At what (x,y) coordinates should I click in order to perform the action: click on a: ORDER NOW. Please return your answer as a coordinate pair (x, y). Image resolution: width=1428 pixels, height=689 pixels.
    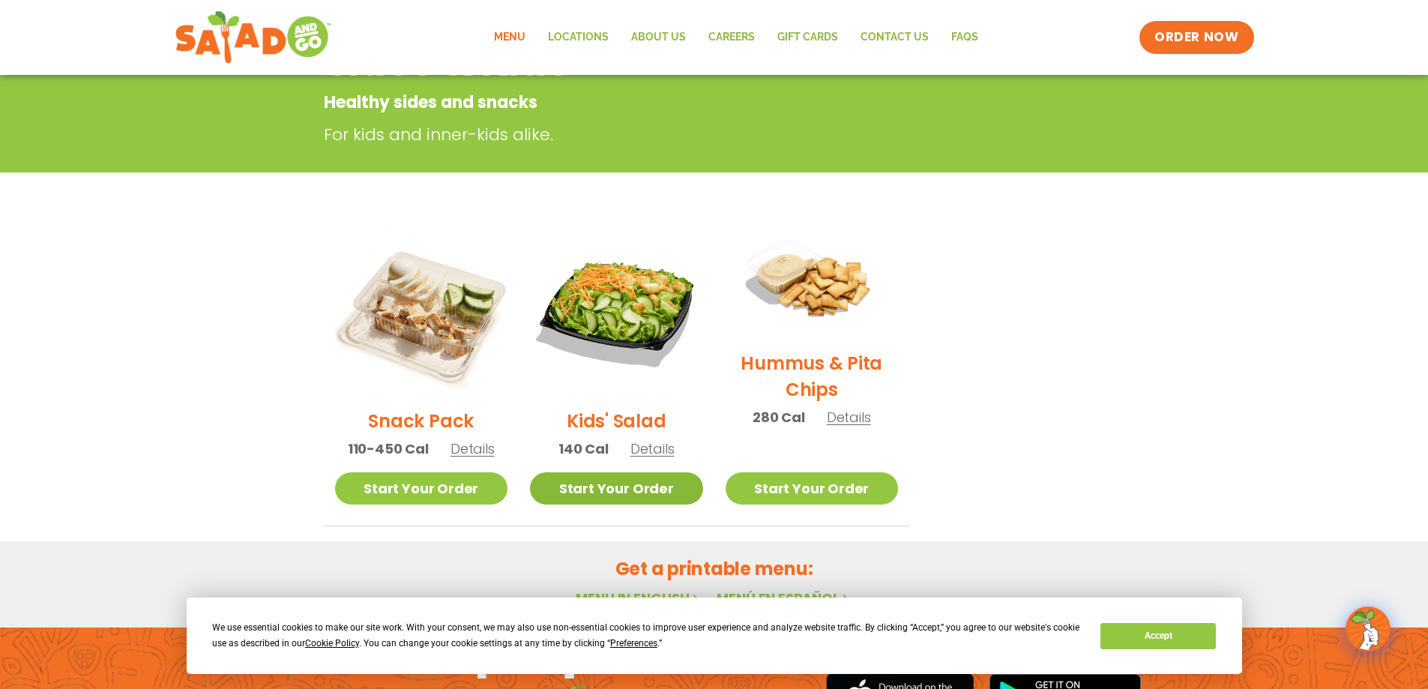
    Looking at the image, I should click on (1196, 37).